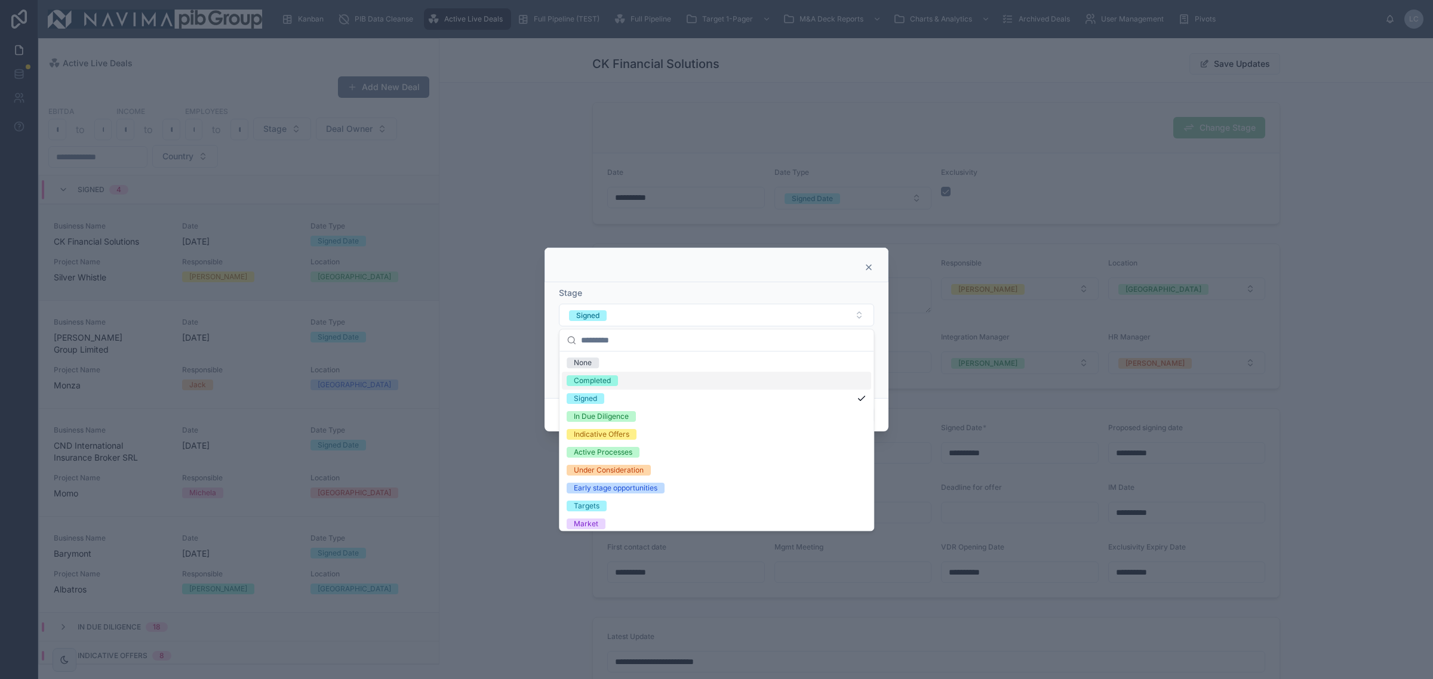 Image resolution: width=1433 pixels, height=679 pixels. Describe the element at coordinates (570, 293) in the screenshot. I see `span: Stage` at that location.